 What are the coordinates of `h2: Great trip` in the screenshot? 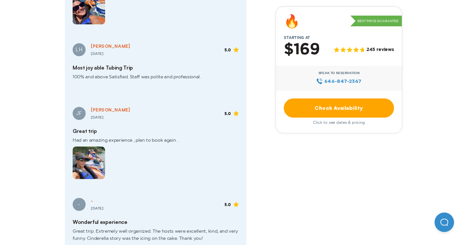 It's located at (156, 131).